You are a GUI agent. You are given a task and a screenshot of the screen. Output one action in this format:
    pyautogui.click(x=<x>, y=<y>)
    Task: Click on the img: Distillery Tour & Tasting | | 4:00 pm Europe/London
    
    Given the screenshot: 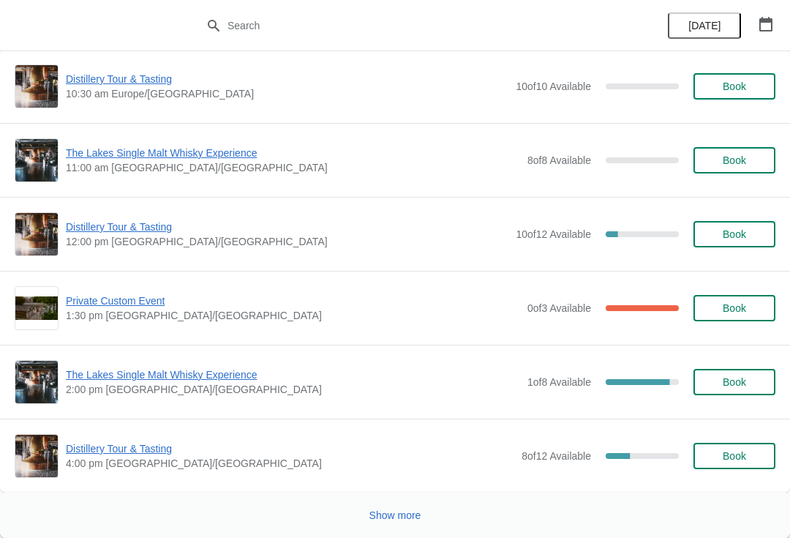 What is the action you would take?
    pyautogui.click(x=37, y=456)
    